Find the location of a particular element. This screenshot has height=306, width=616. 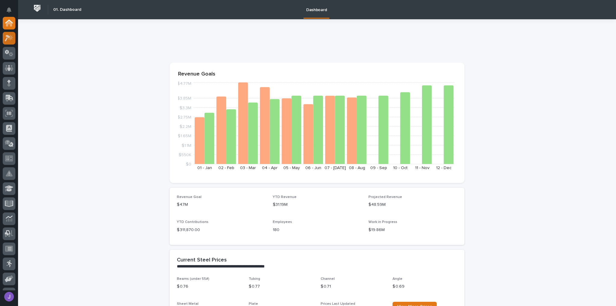

span: Prices Last Updated is located at coordinates (338, 304).